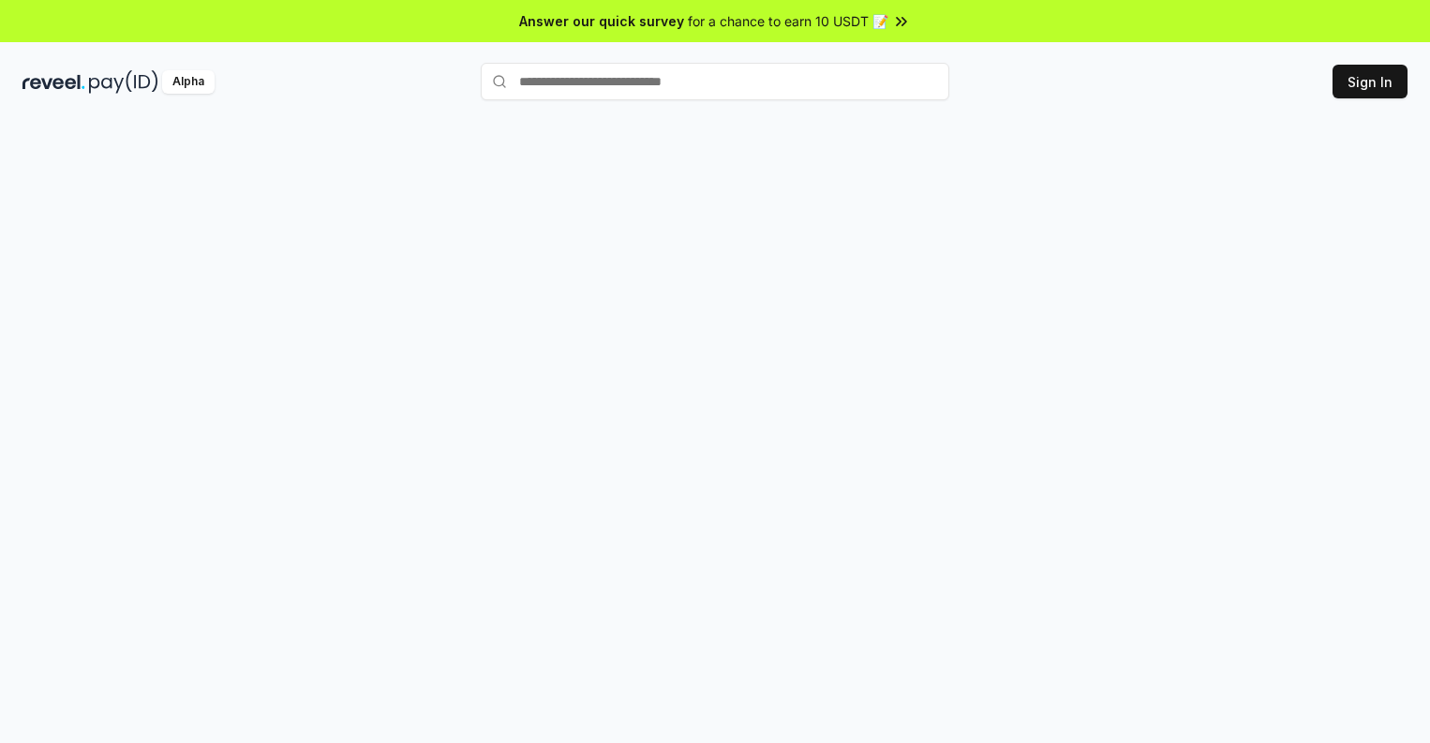 The image size is (1430, 743). I want to click on img: reveel_dark, so click(53, 82).